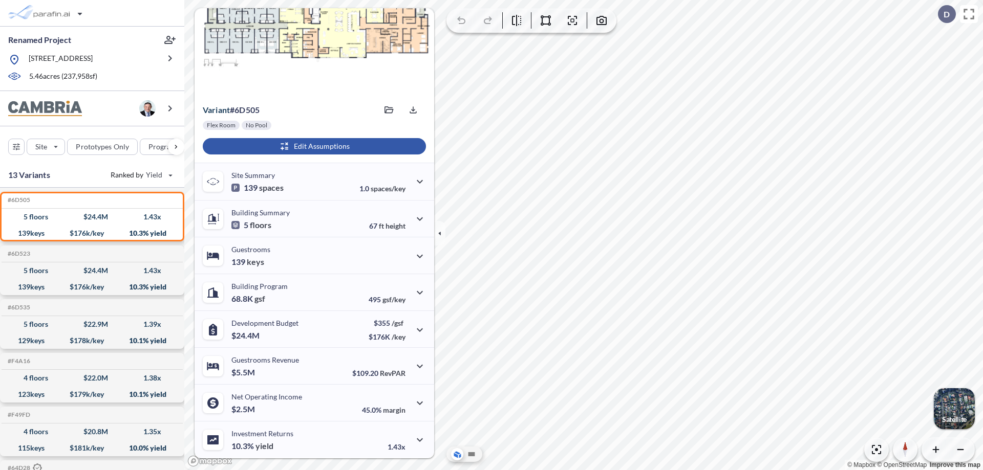 Image resolution: width=983 pixels, height=470 pixels. I want to click on a: Improve this map, so click(955, 465).